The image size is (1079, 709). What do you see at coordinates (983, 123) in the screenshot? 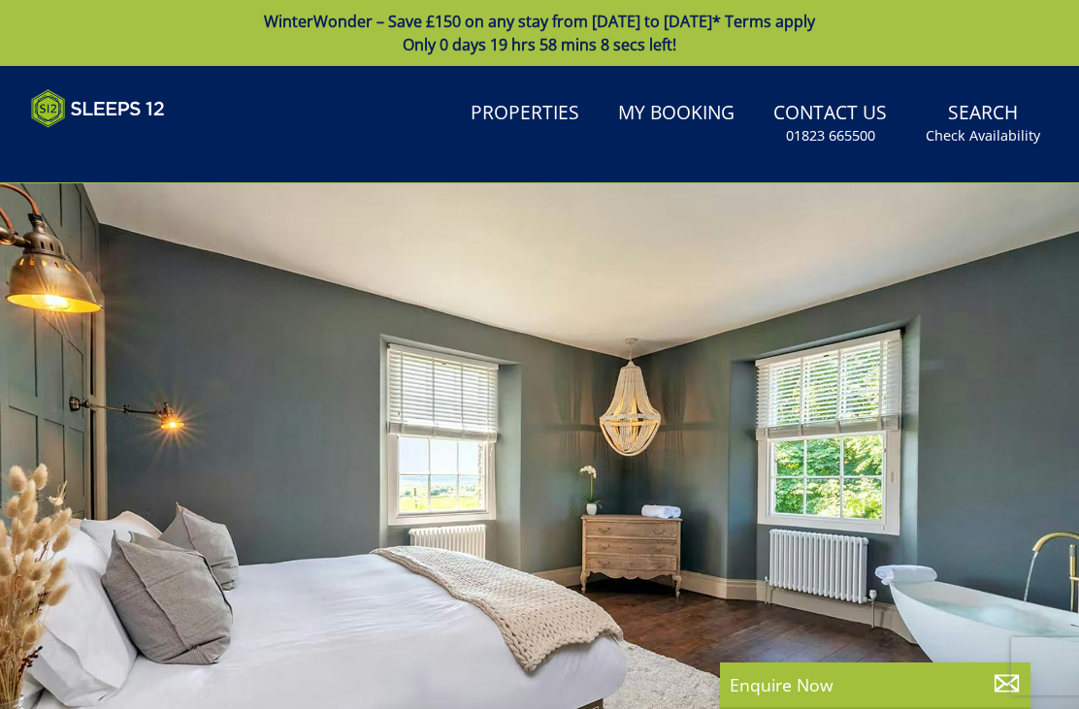
I see `a: SearchCheck Availability` at bounding box center [983, 123].